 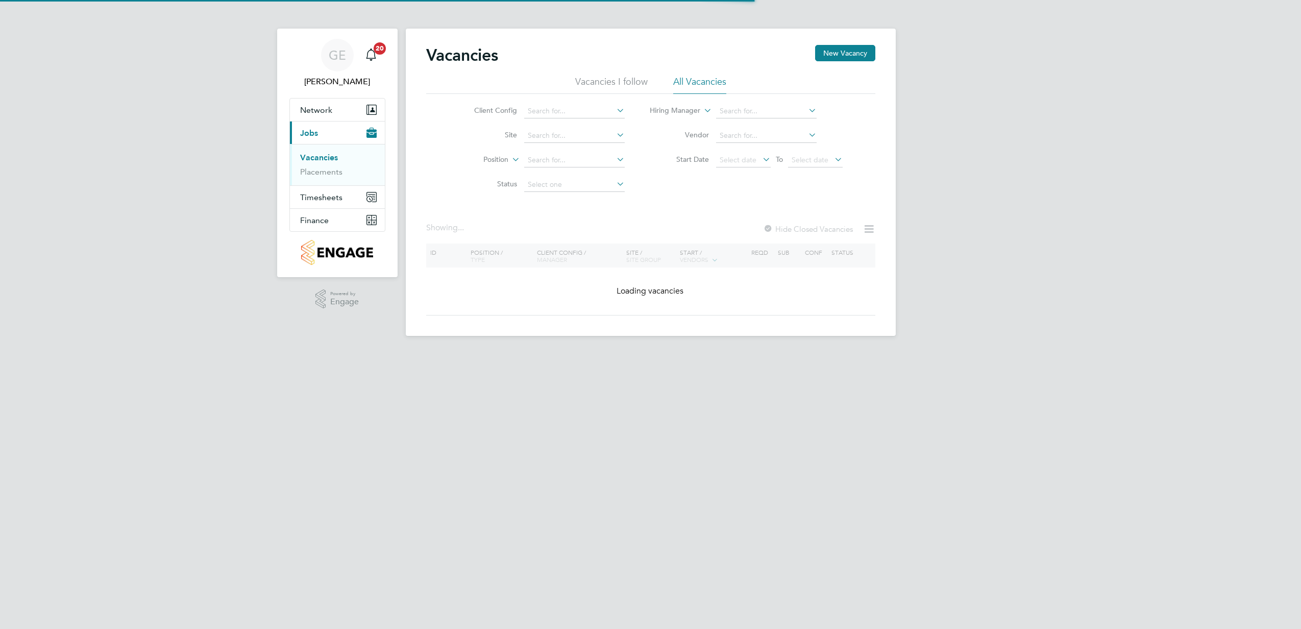 What do you see at coordinates (337, 252) in the screenshot?
I see `a: Go to home page` at bounding box center [337, 252].